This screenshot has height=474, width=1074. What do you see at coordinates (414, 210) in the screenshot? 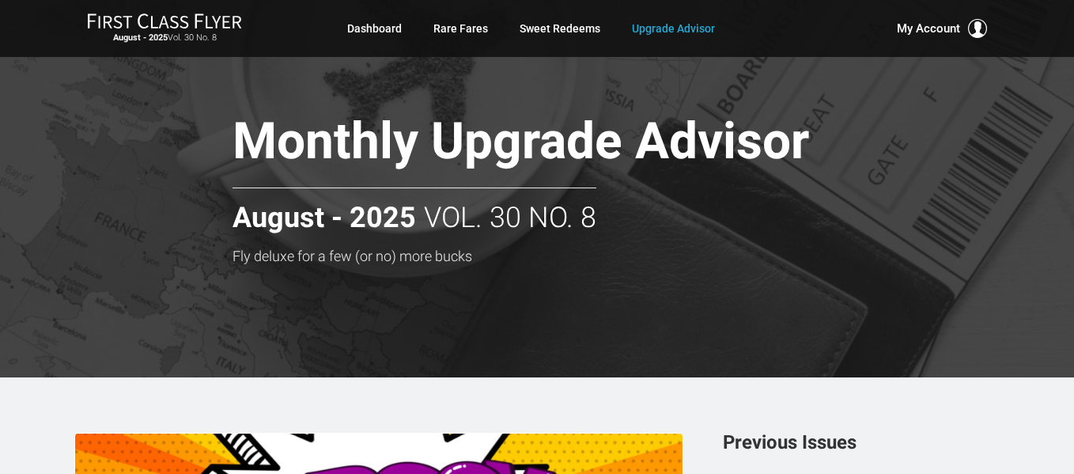
I see `h2: Vol. 30 No. 8` at bounding box center [414, 210].